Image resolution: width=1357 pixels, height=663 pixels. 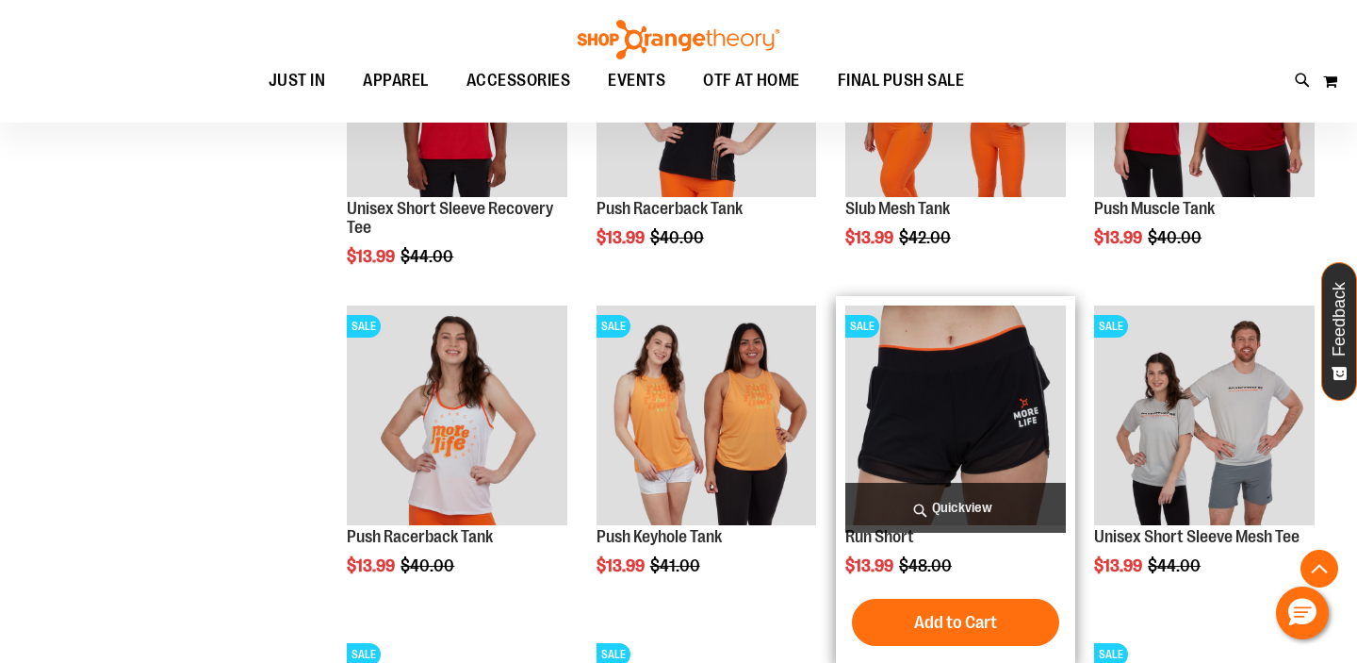 I want to click on button: Back To Top, so click(x=1319, y=568).